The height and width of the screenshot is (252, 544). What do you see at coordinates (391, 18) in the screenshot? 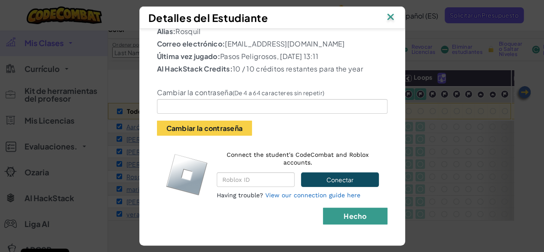
I see `img: IconClose.svg` at bounding box center [391, 18].